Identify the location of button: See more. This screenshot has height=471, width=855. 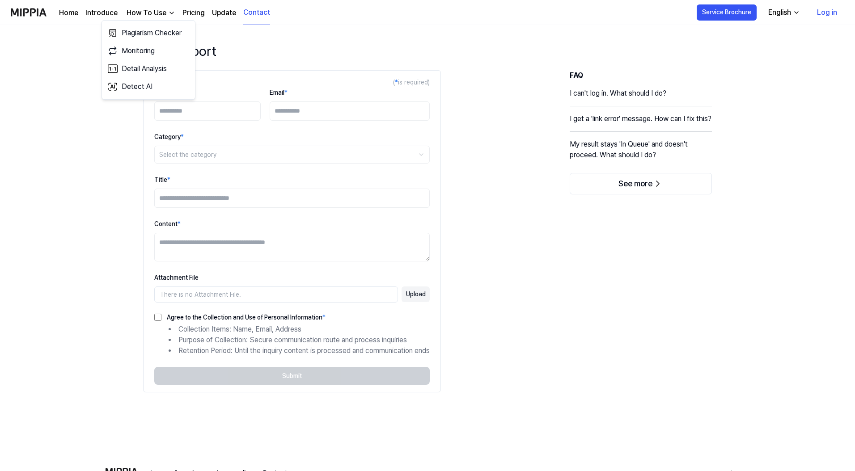
(641, 184).